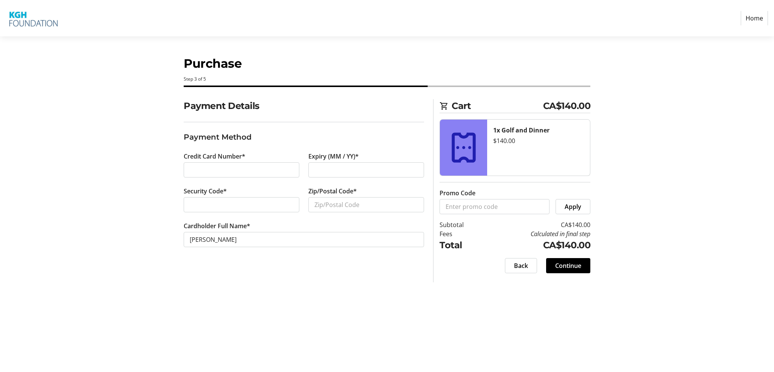 Image resolution: width=774 pixels, height=372 pixels. What do you see at coordinates (567, 106) in the screenshot?
I see `span: CA$140.00` at bounding box center [567, 106].